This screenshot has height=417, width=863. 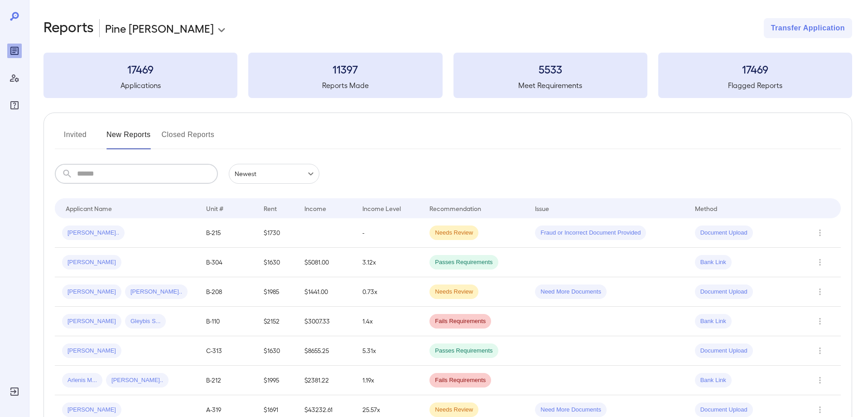 What do you see at coordinates (551, 85) in the screenshot?
I see `h5: Meet Requirements` at bounding box center [551, 85].